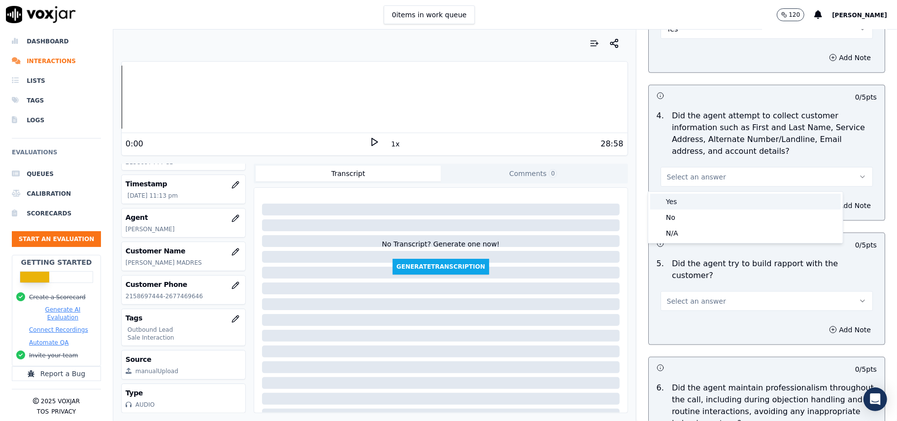 This screenshot has height=421, width=897. I want to click on a: Scorecards, so click(56, 213).